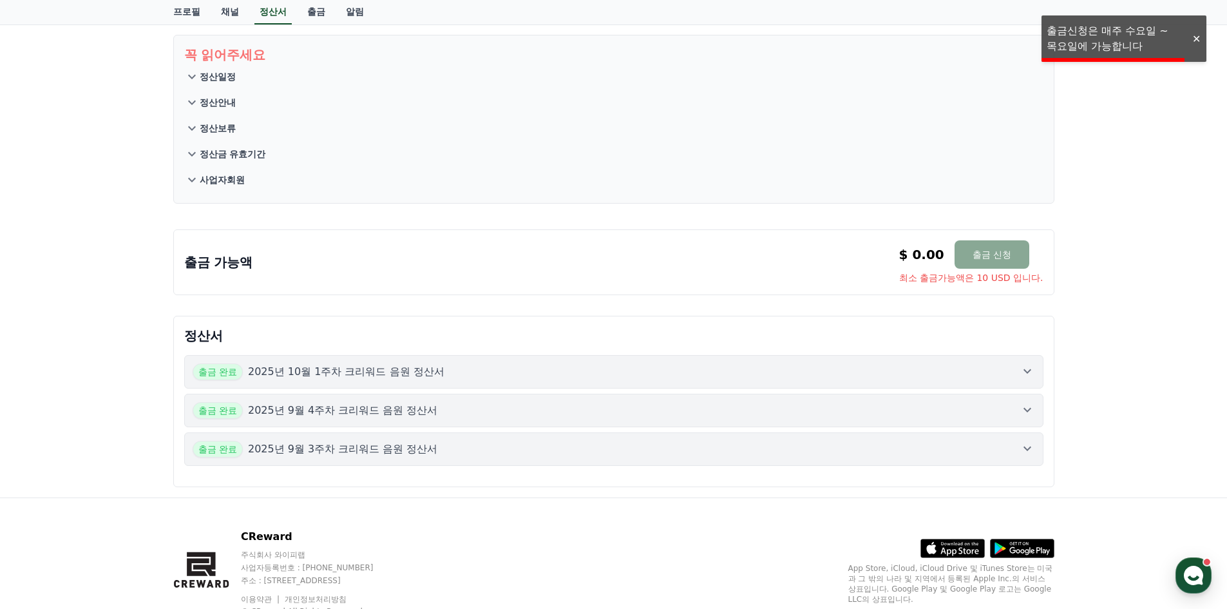  What do you see at coordinates (614, 410) in the screenshot?
I see `button: 출금 완료 2025년 9월 4주차 크리워드 음원 정산서` at bounding box center [614, 410].